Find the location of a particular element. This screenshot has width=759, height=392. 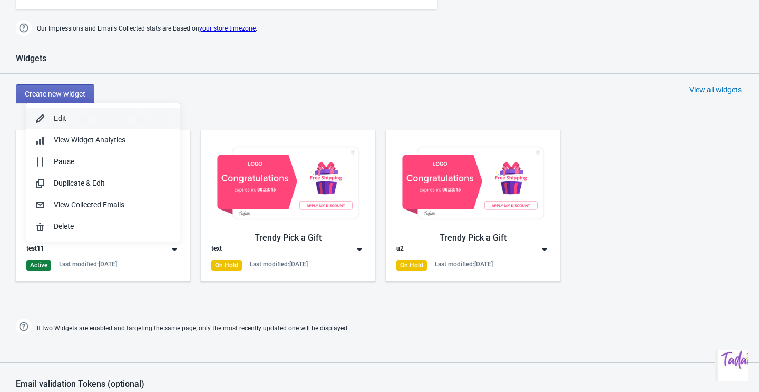

span: View Widget Analytics is located at coordinates (90, 140).